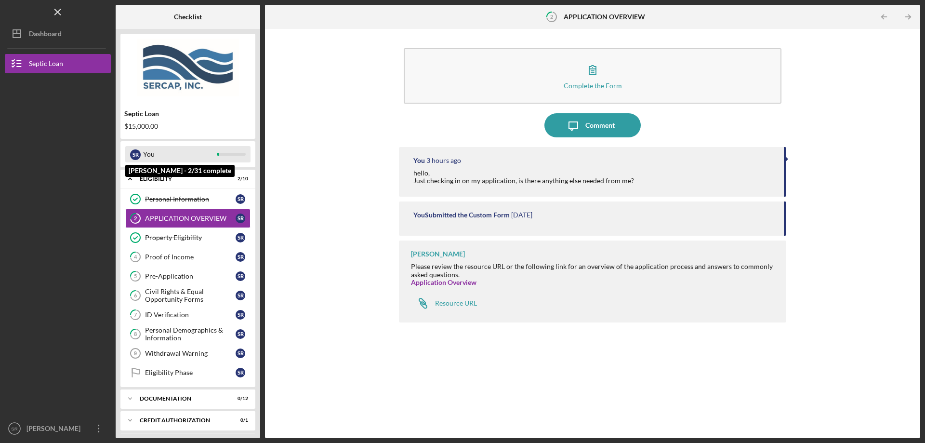  What do you see at coordinates (45, 35) in the screenshot?
I see `div: Dashboard` at bounding box center [45, 35].